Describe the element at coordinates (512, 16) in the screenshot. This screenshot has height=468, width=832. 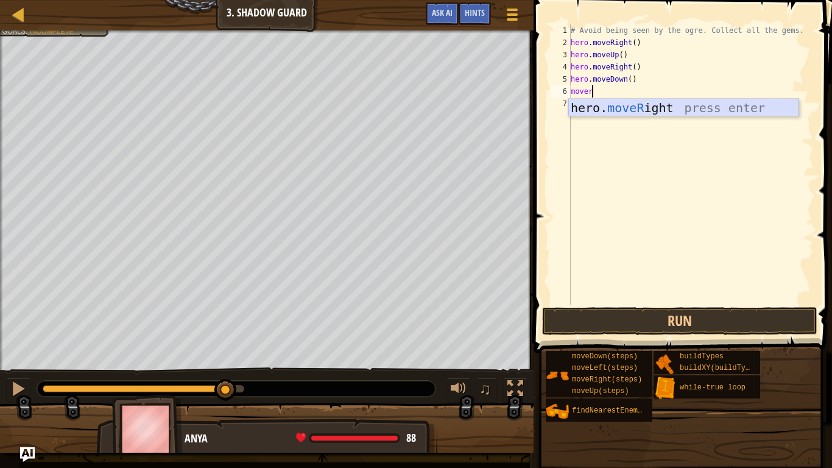
I see `button: Show game menu` at that location.